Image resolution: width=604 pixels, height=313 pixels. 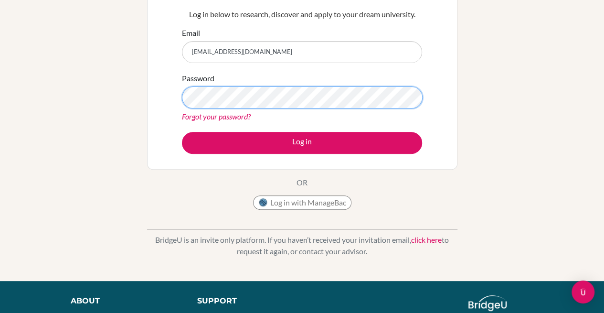 I want to click on div: Open Intercom Messenger, so click(x=583, y=292).